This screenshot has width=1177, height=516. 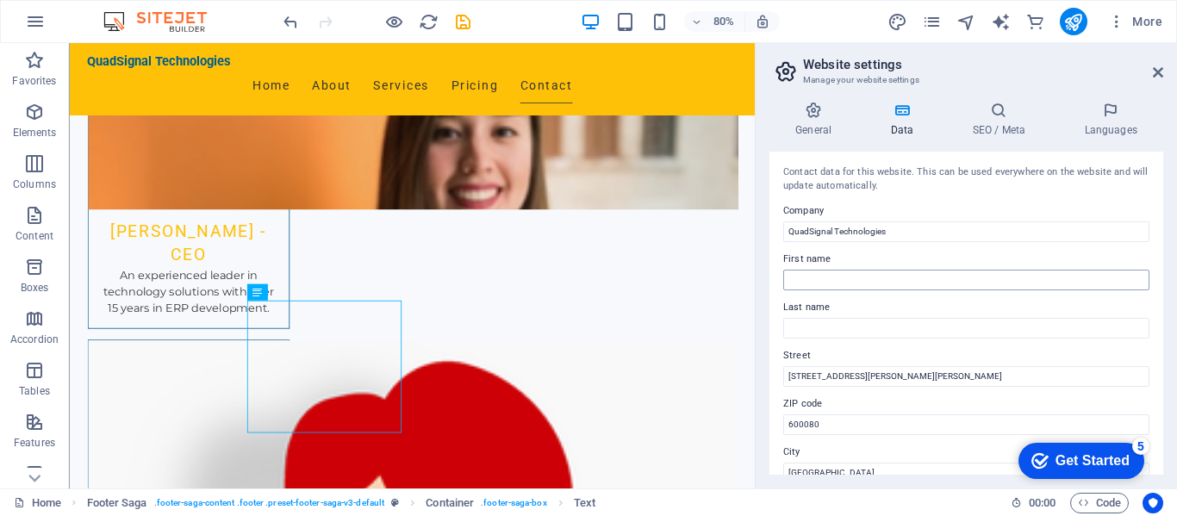 What do you see at coordinates (724, 22) in the screenshot?
I see `h6: 80%` at bounding box center [724, 22].